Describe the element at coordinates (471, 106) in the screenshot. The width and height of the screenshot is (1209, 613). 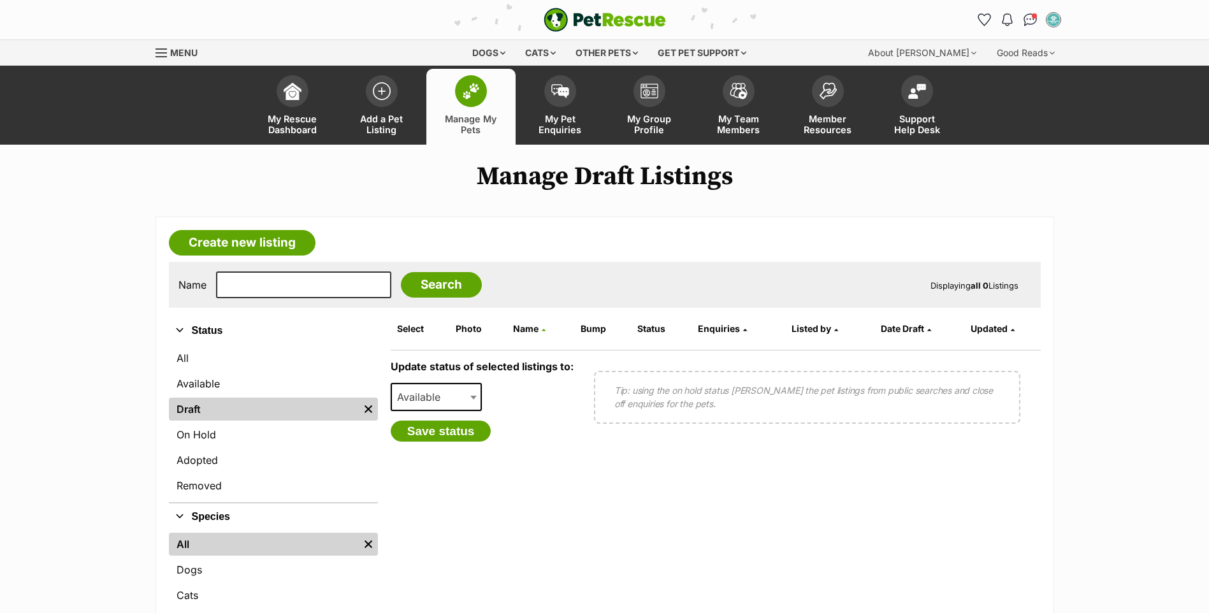
I see `a: Manage My Pets` at that location.